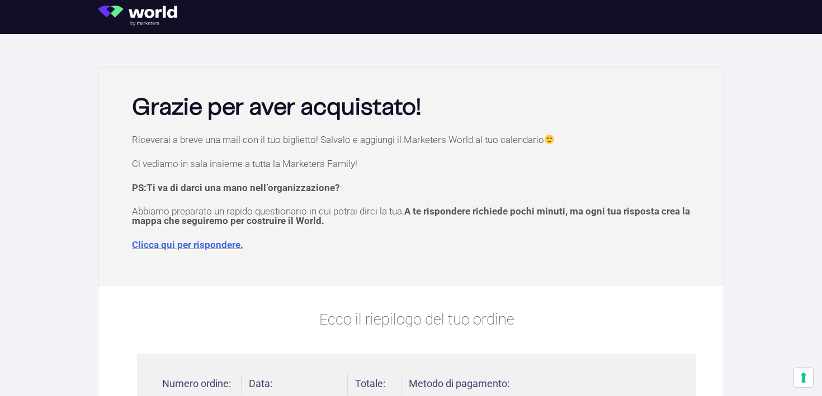 Image resolution: width=822 pixels, height=396 pixels. I want to click on p: Abbiamo preparato un rapido questionario in cui potrai dirci la tua., so click(417, 216).